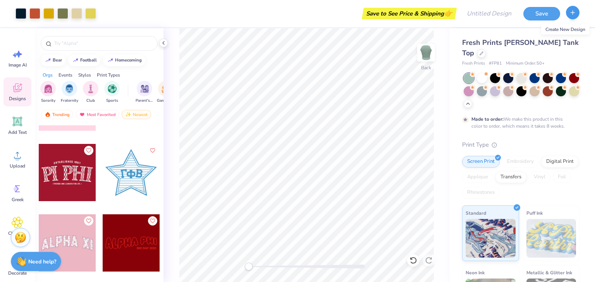 The height and width of the screenshot is (282, 595). I want to click on span: Add Text, so click(17, 132).